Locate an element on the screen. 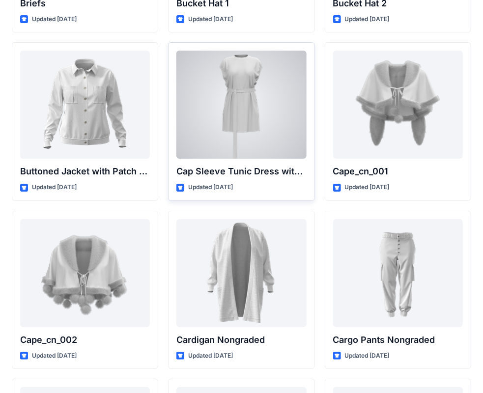 This screenshot has width=483, height=393. a: Cardigan Nongraded is located at coordinates (241, 273).